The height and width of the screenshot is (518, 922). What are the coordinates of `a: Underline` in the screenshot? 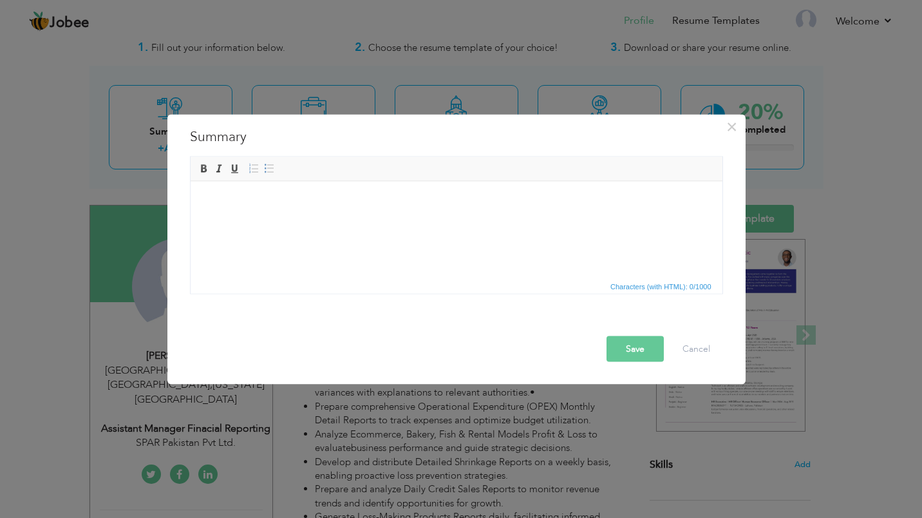 It's located at (234, 169).